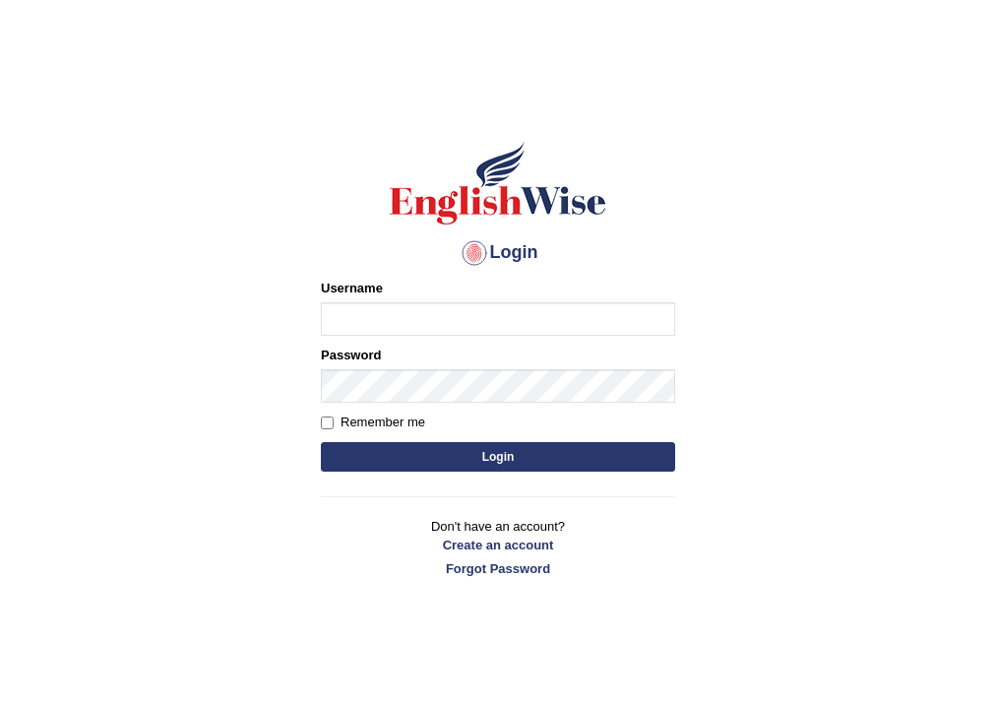  What do you see at coordinates (498, 568) in the screenshot?
I see `a: Forgot Password` at bounding box center [498, 568].